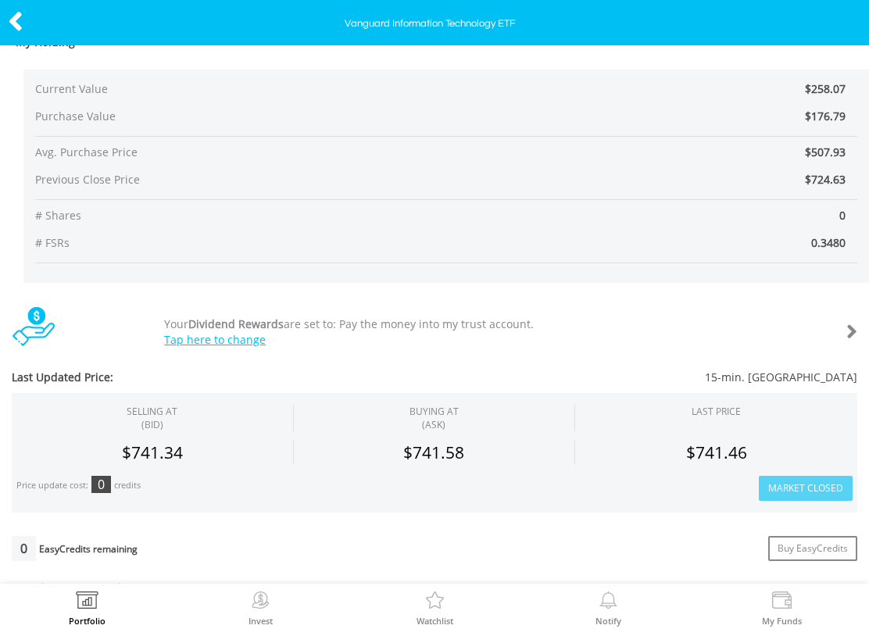 The height and width of the screenshot is (636, 869). I want to click on span: # Shares, so click(241, 216).